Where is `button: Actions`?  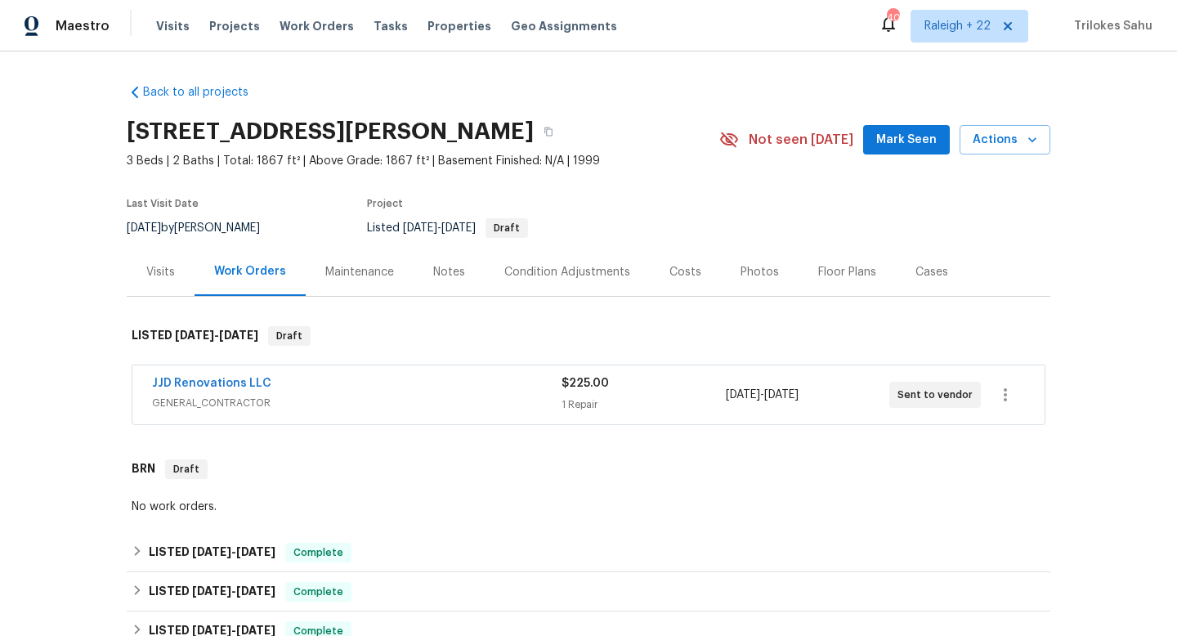
button: Actions is located at coordinates (1004, 140).